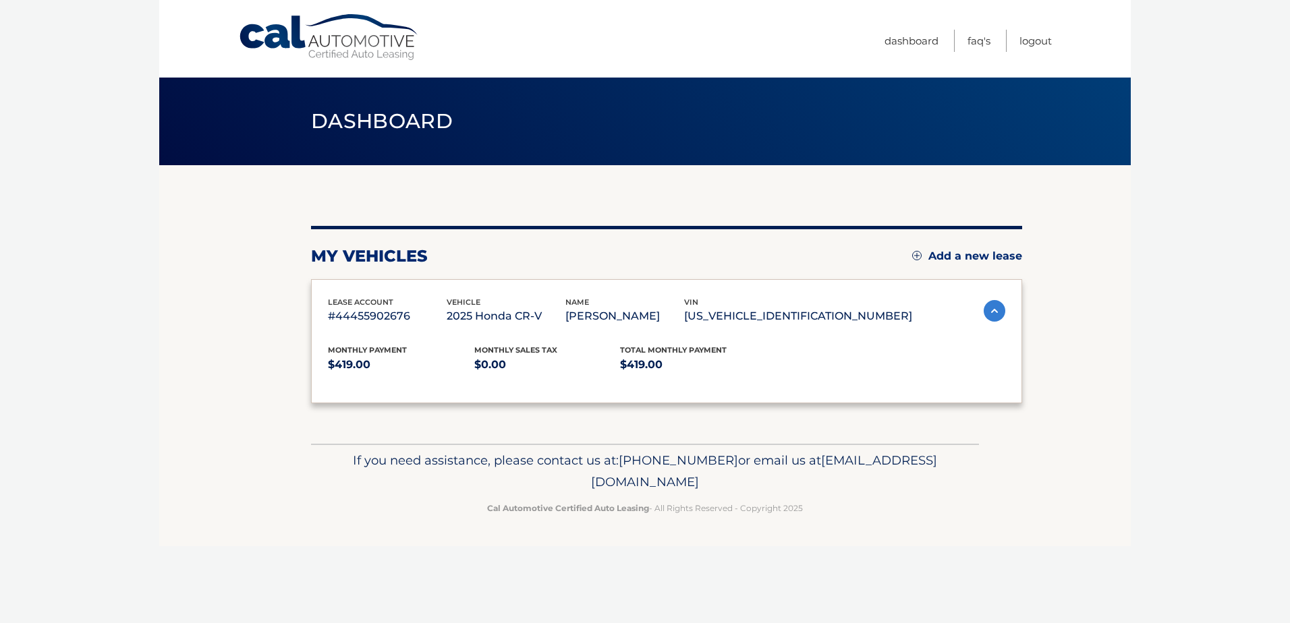 The height and width of the screenshot is (623, 1290). I want to click on p: 2025 Honda CR-V, so click(506, 316).